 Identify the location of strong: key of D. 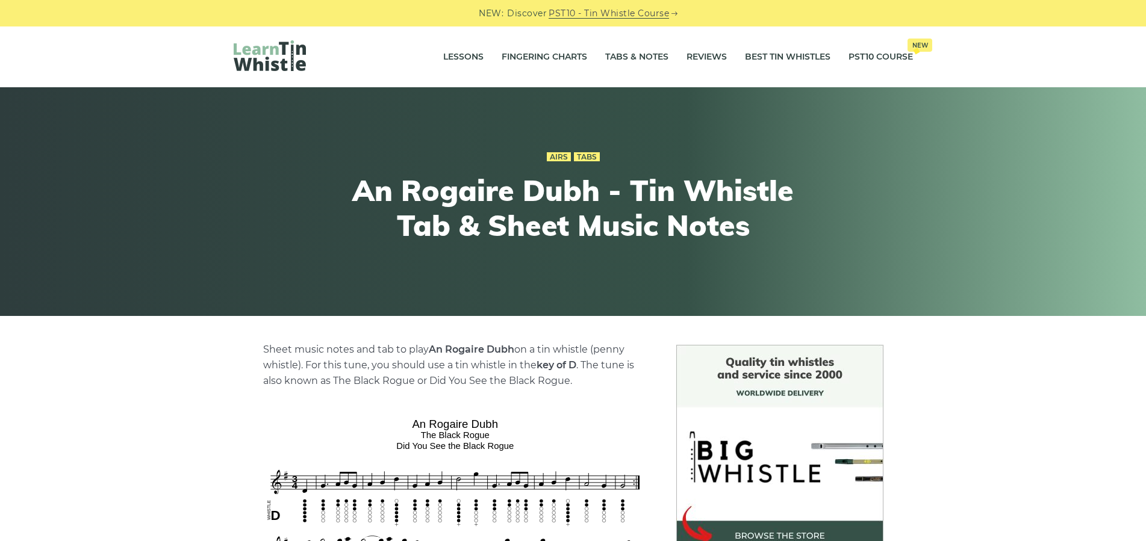
(556, 365).